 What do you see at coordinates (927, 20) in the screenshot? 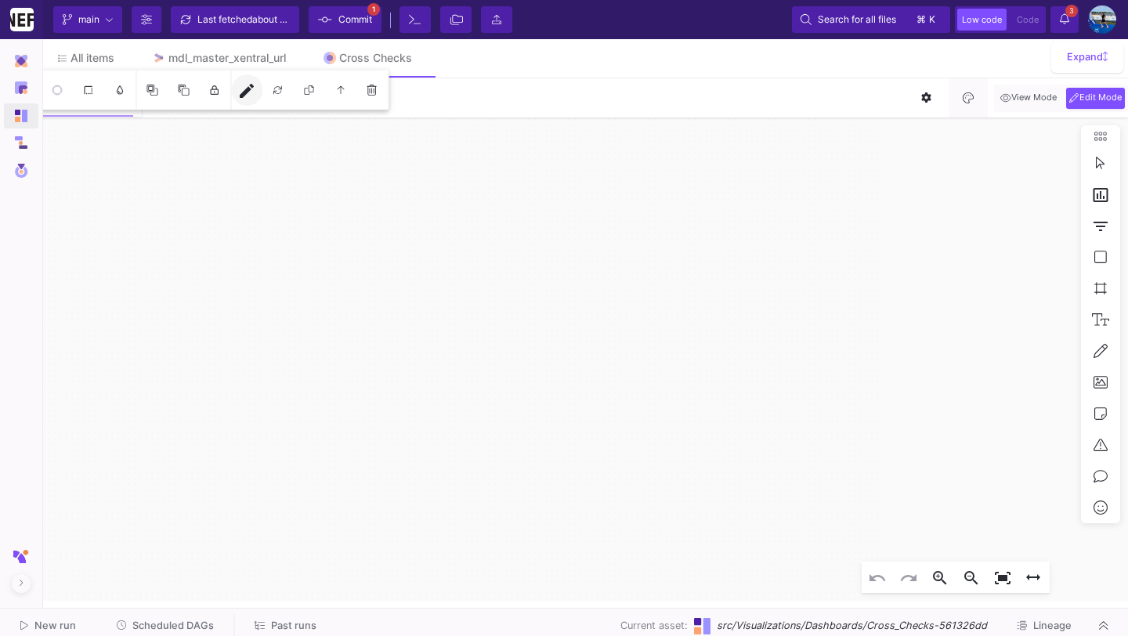
I see `button: ⌘k` at bounding box center [927, 20].